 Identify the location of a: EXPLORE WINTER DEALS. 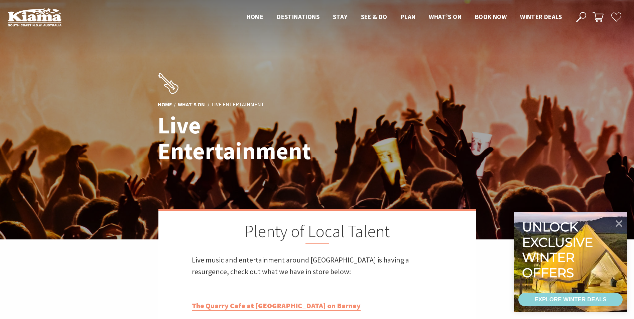
(570, 299).